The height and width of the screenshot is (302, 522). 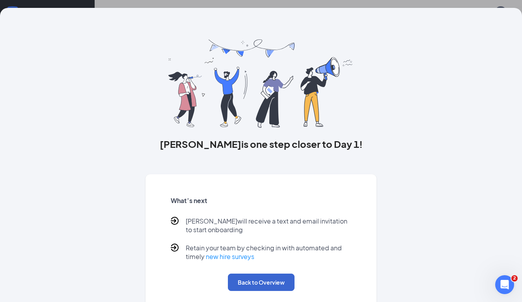 What do you see at coordinates (230, 256) in the screenshot?
I see `a: new hire surveys` at bounding box center [230, 256].